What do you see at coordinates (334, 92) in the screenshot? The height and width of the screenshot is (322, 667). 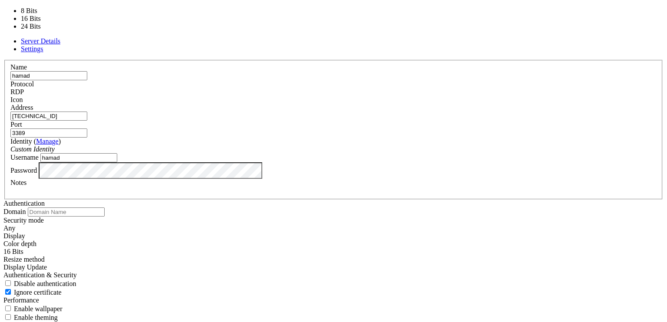 I see `div: RDP` at bounding box center [334, 92].